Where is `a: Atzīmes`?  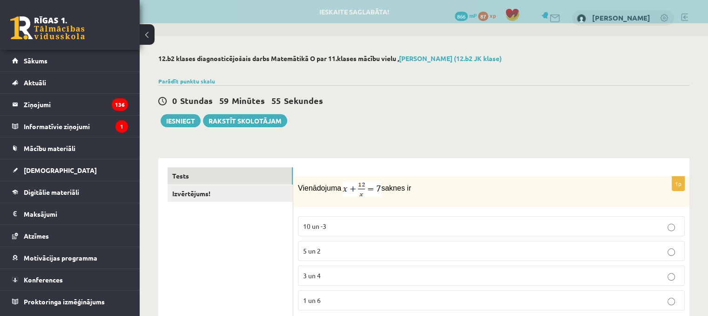 a: Atzīmes is located at coordinates (70, 236).